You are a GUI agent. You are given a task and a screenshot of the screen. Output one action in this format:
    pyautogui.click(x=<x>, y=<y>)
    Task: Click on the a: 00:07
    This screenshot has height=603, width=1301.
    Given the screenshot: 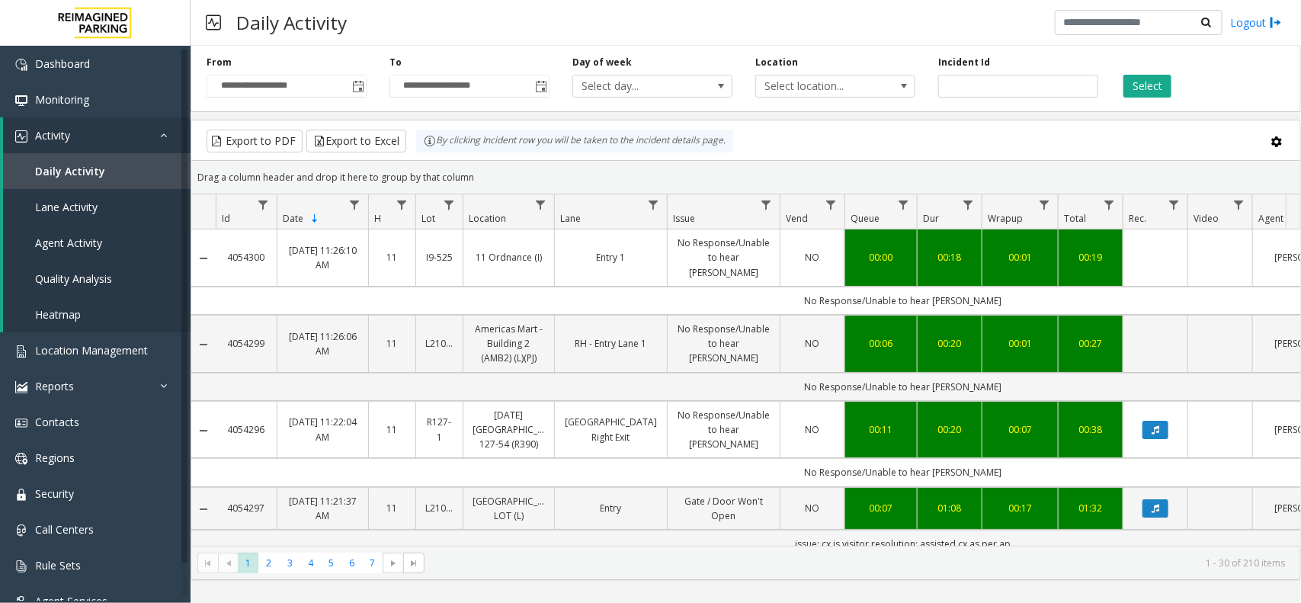 What is the action you would take?
    pyautogui.click(x=1020, y=429)
    